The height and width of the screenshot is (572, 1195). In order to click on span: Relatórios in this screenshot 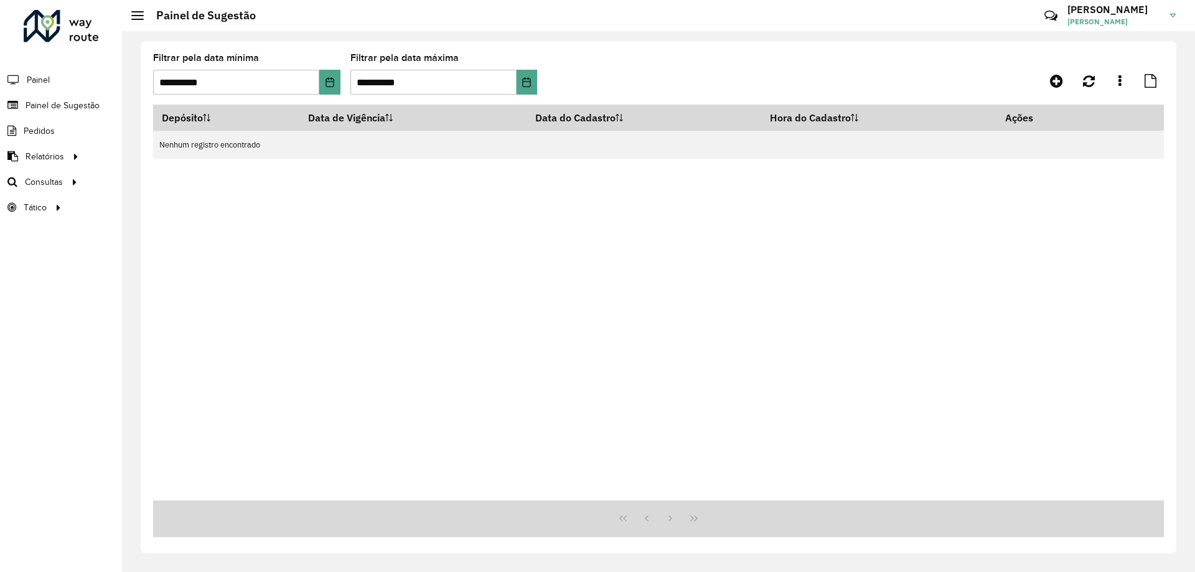, I will do `click(45, 156)`.